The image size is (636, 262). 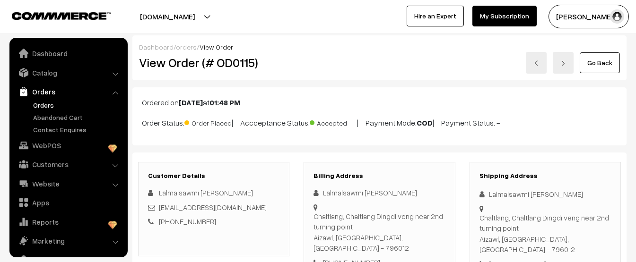 I want to click on span: Order Placed, so click(x=208, y=122).